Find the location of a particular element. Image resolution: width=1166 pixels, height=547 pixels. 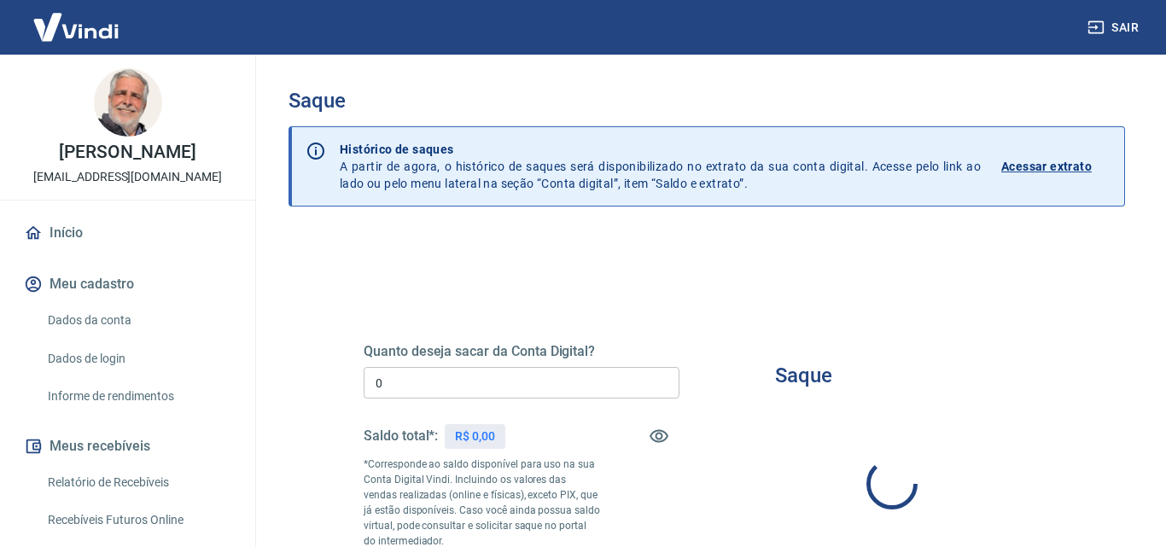

a: Informe de rendimentos is located at coordinates (137, 396).